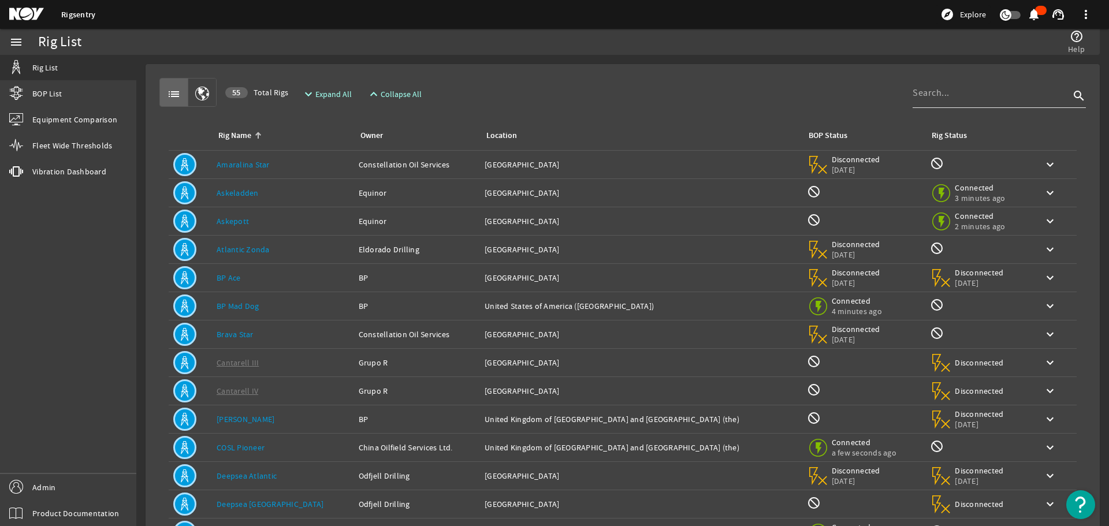  I want to click on mat-icon: menu, so click(16, 42).